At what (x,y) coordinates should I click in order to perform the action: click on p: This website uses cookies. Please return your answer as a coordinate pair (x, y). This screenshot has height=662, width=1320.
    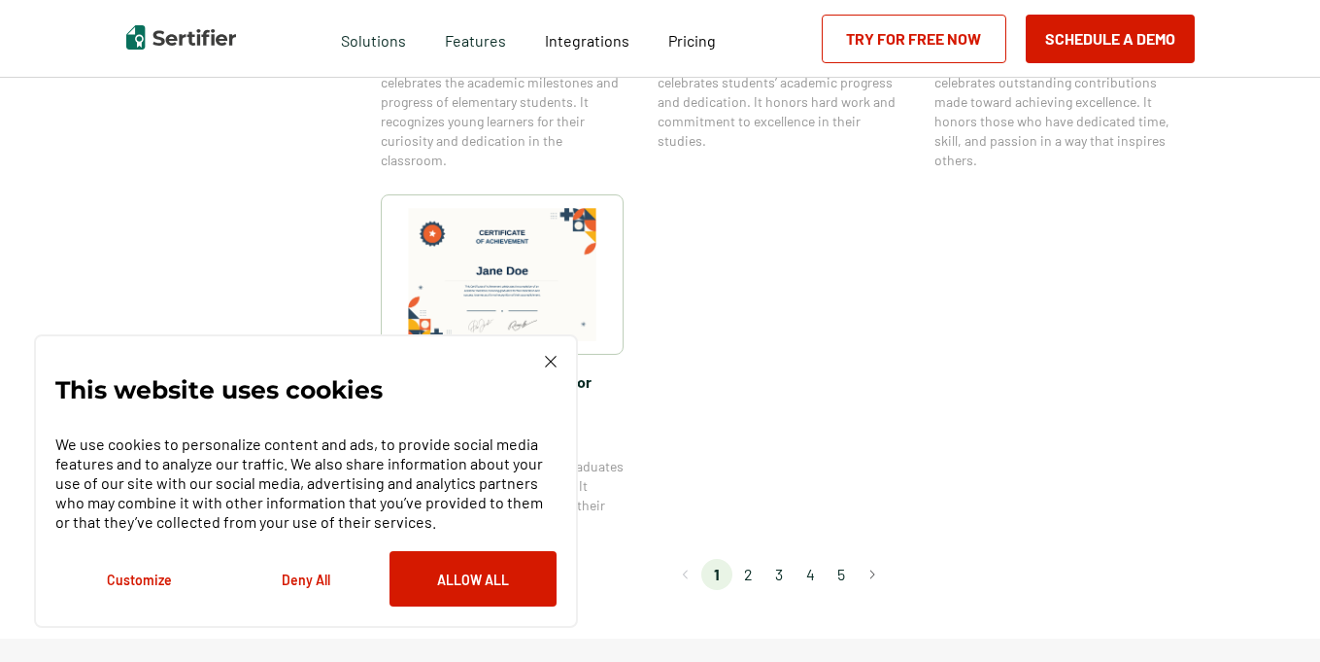
    Looking at the image, I should click on (219, 390).